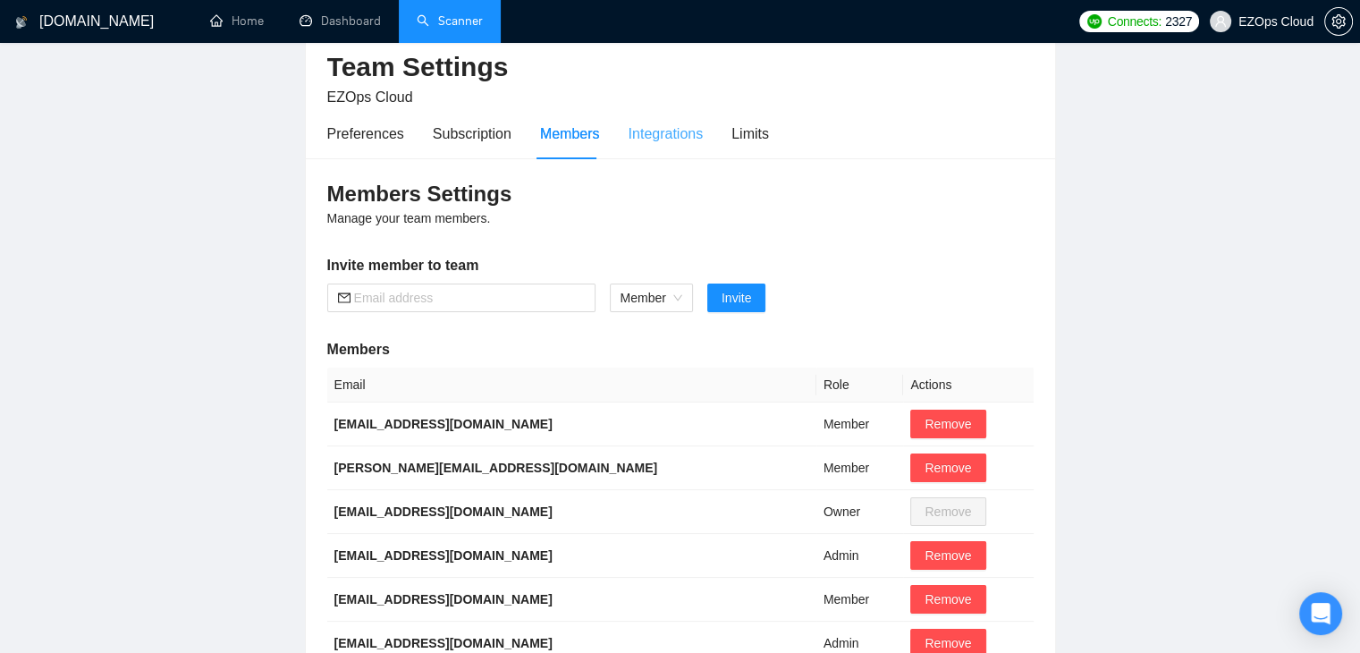 This screenshot has height=653, width=1360. What do you see at coordinates (1338, 21) in the screenshot?
I see `a: setting` at bounding box center [1338, 21].